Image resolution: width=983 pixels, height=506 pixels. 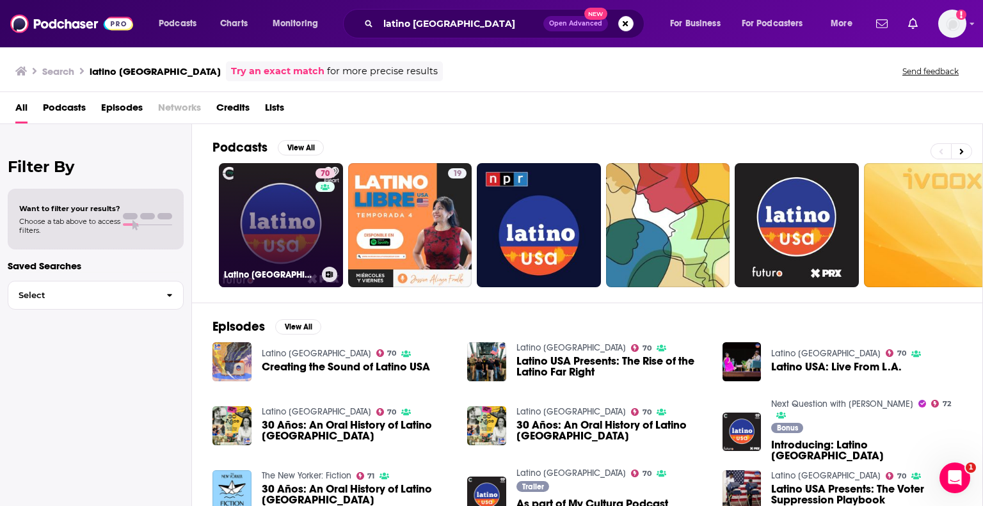 What do you see at coordinates (506, 24) in the screenshot?
I see `div: Search podcasts, credits, & more...` at bounding box center [506, 24].